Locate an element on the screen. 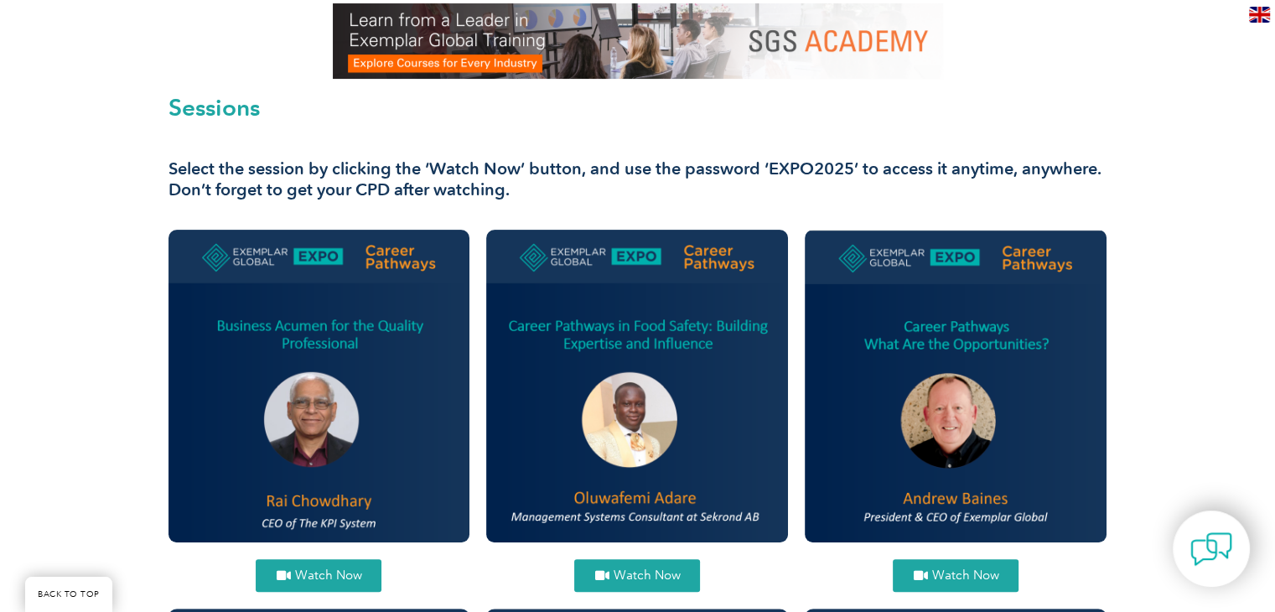 The width and height of the screenshot is (1275, 612). img: andrew is located at coordinates (956, 386).